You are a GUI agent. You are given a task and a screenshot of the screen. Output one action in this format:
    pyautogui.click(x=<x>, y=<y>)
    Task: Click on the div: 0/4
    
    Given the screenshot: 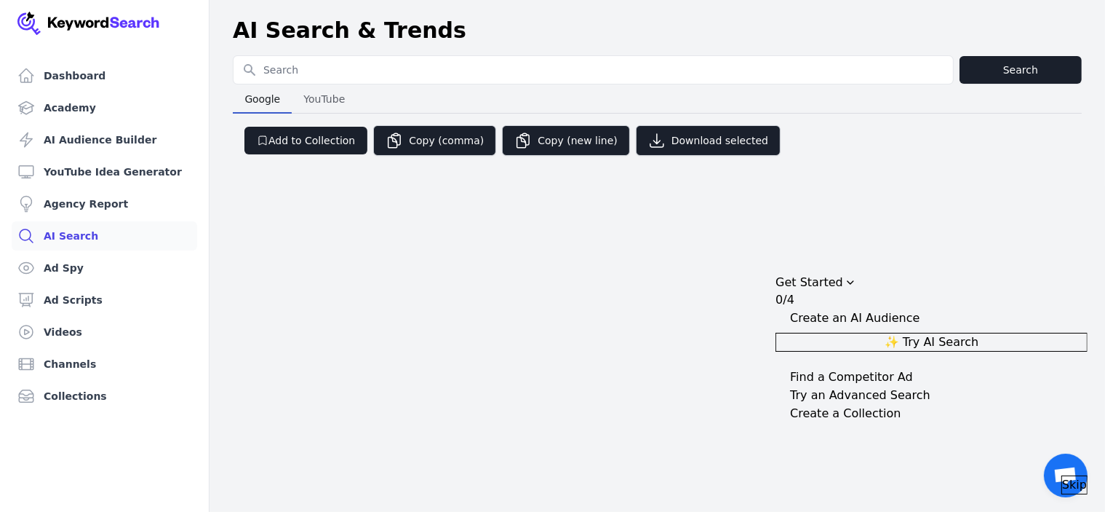 What is the action you would take?
    pyautogui.click(x=785, y=300)
    